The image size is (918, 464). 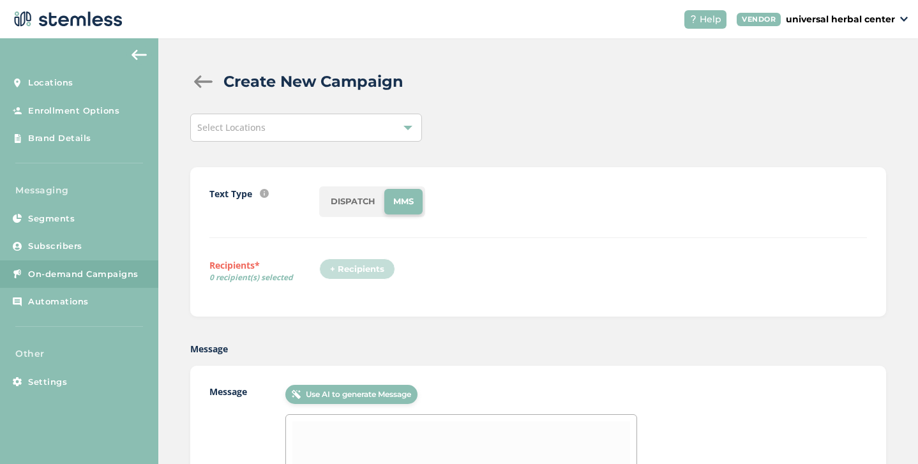 I want to click on li: DISPATCH, so click(x=353, y=202).